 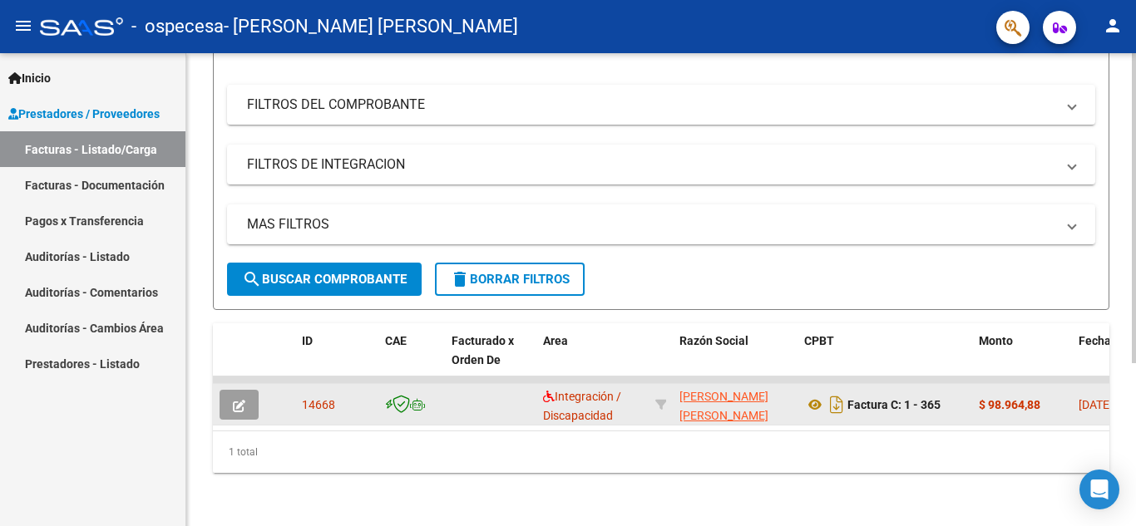 I want to click on div: 27416464109, so click(x=735, y=405).